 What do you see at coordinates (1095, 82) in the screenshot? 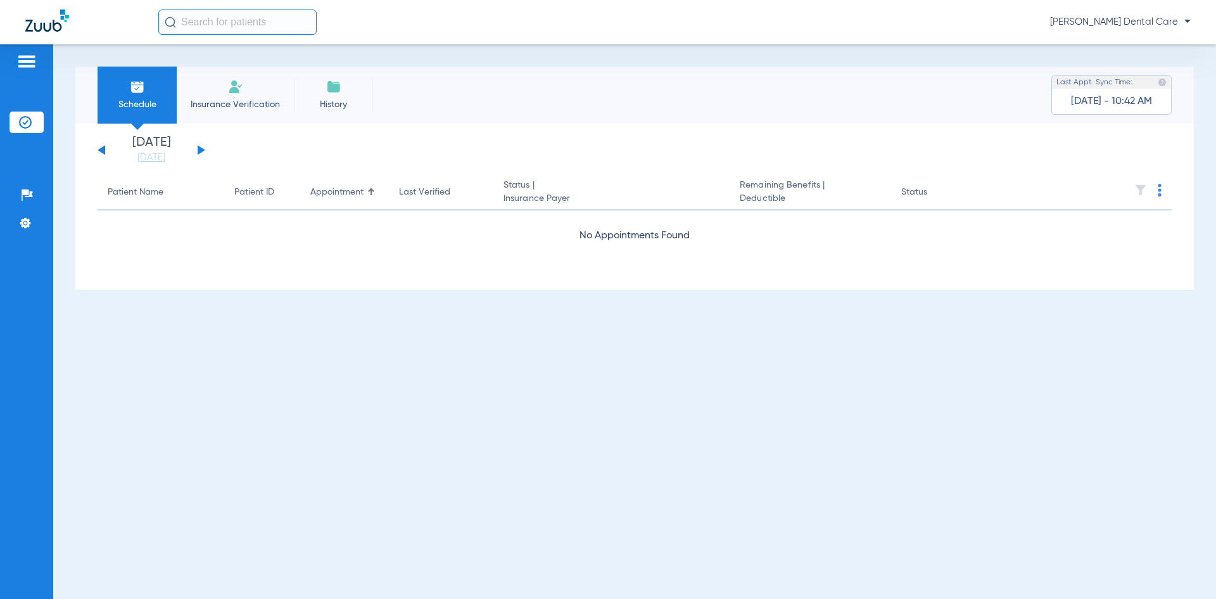
I see `span: Last Appt. Sync Time:` at bounding box center [1095, 82].